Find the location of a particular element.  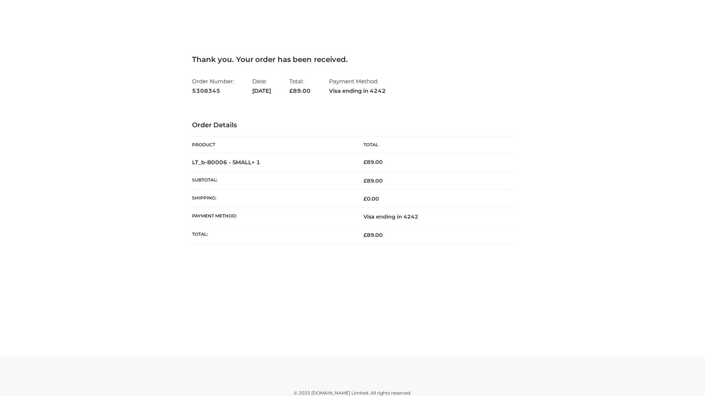

li: Date: is located at coordinates (261, 86).